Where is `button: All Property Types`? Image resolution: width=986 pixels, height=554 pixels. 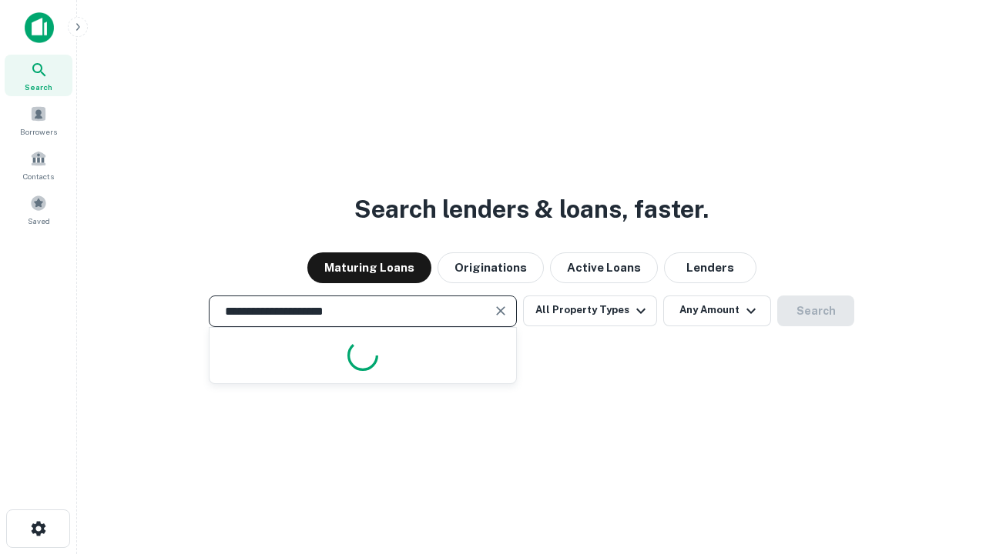
button: All Property Types is located at coordinates (590, 311).